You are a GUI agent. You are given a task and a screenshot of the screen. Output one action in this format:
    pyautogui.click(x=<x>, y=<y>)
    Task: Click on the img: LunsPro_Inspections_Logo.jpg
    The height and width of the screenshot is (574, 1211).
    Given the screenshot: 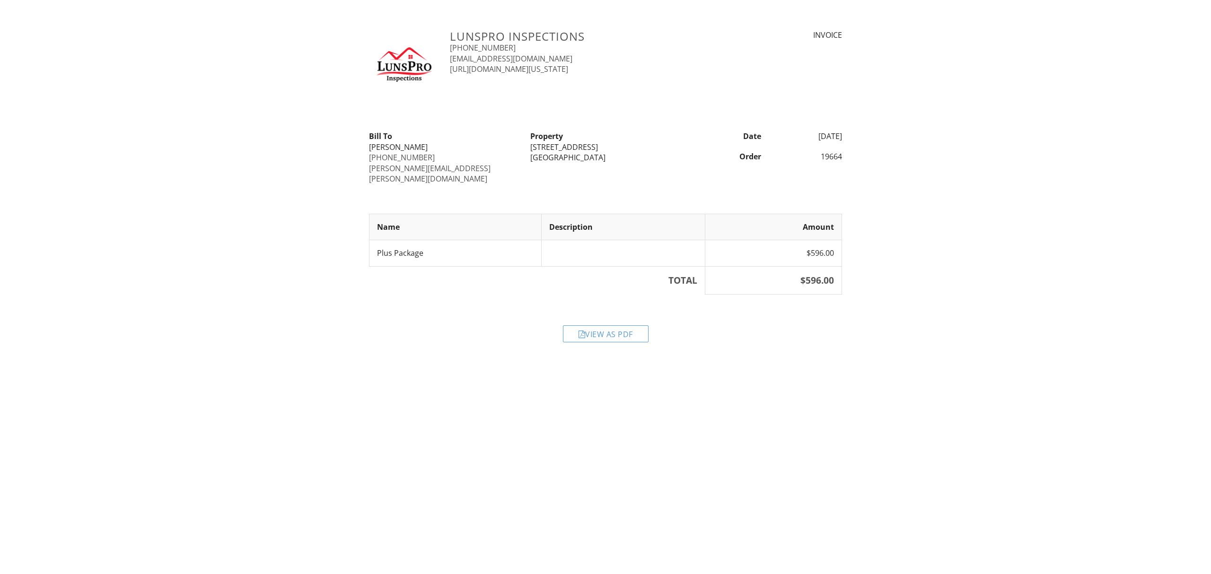 What is the action you would take?
    pyautogui.click(x=404, y=64)
    